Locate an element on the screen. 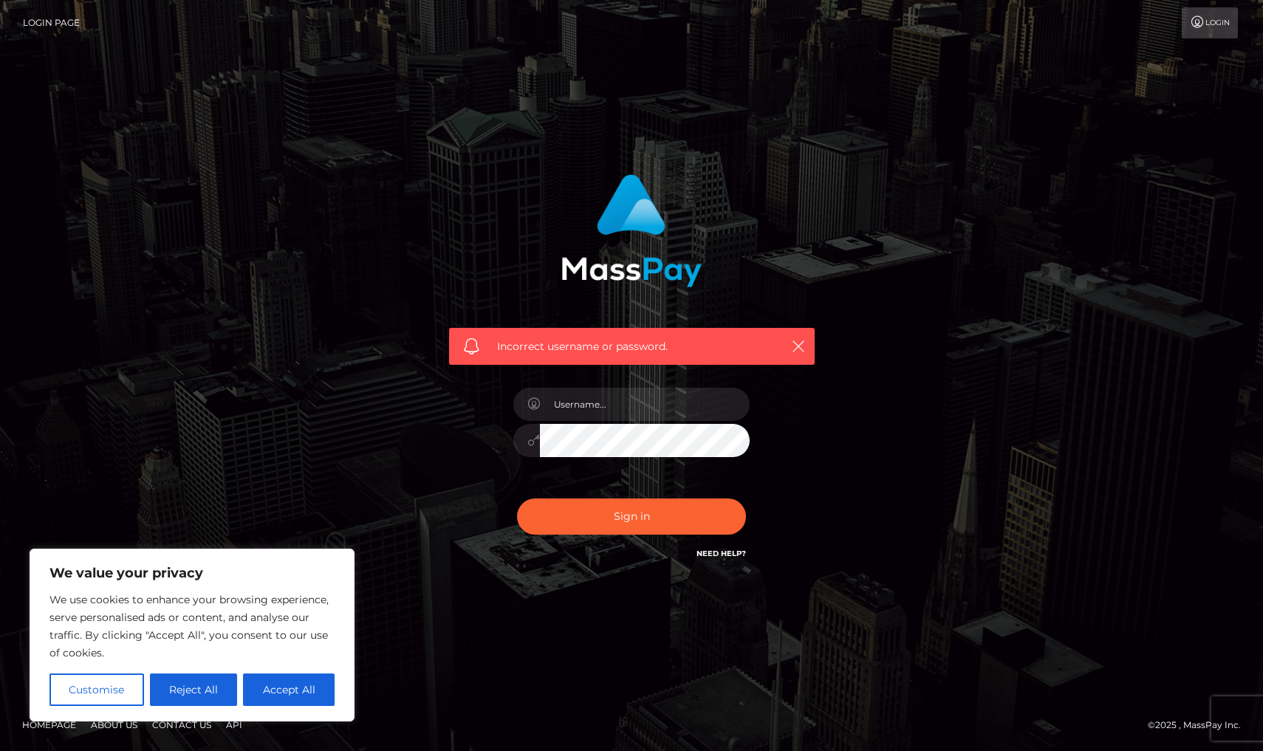 Image resolution: width=1263 pixels, height=751 pixels. p: We value your privacy is located at coordinates (192, 573).